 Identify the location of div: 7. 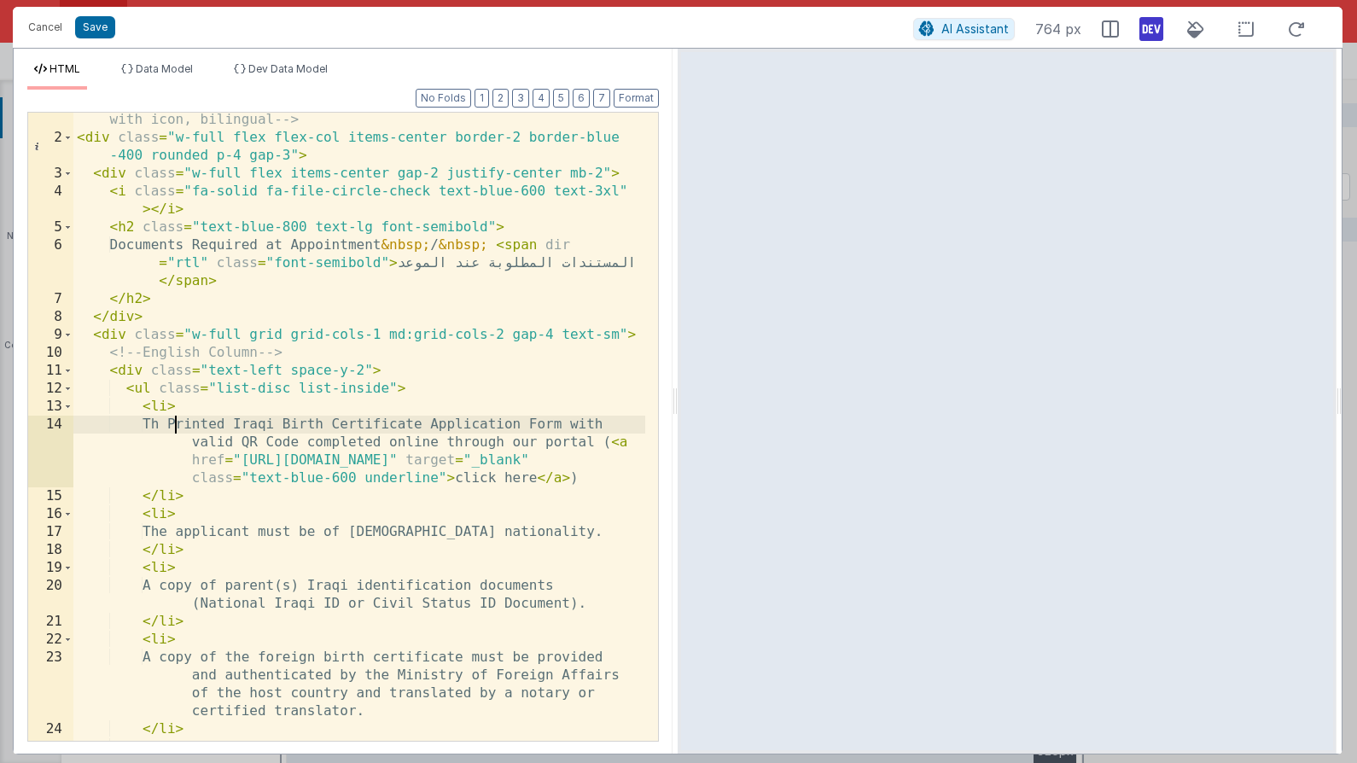
(50, 299).